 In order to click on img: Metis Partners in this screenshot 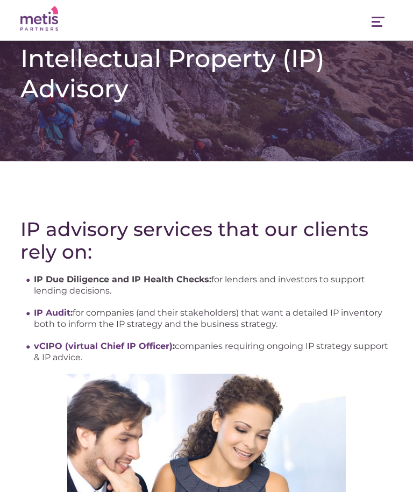, I will do `click(39, 18)`.